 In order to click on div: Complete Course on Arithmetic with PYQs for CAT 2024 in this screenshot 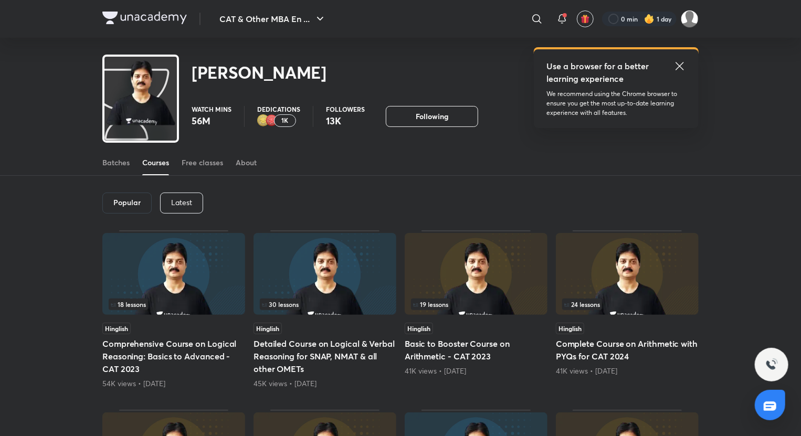, I will do `click(627, 310)`.